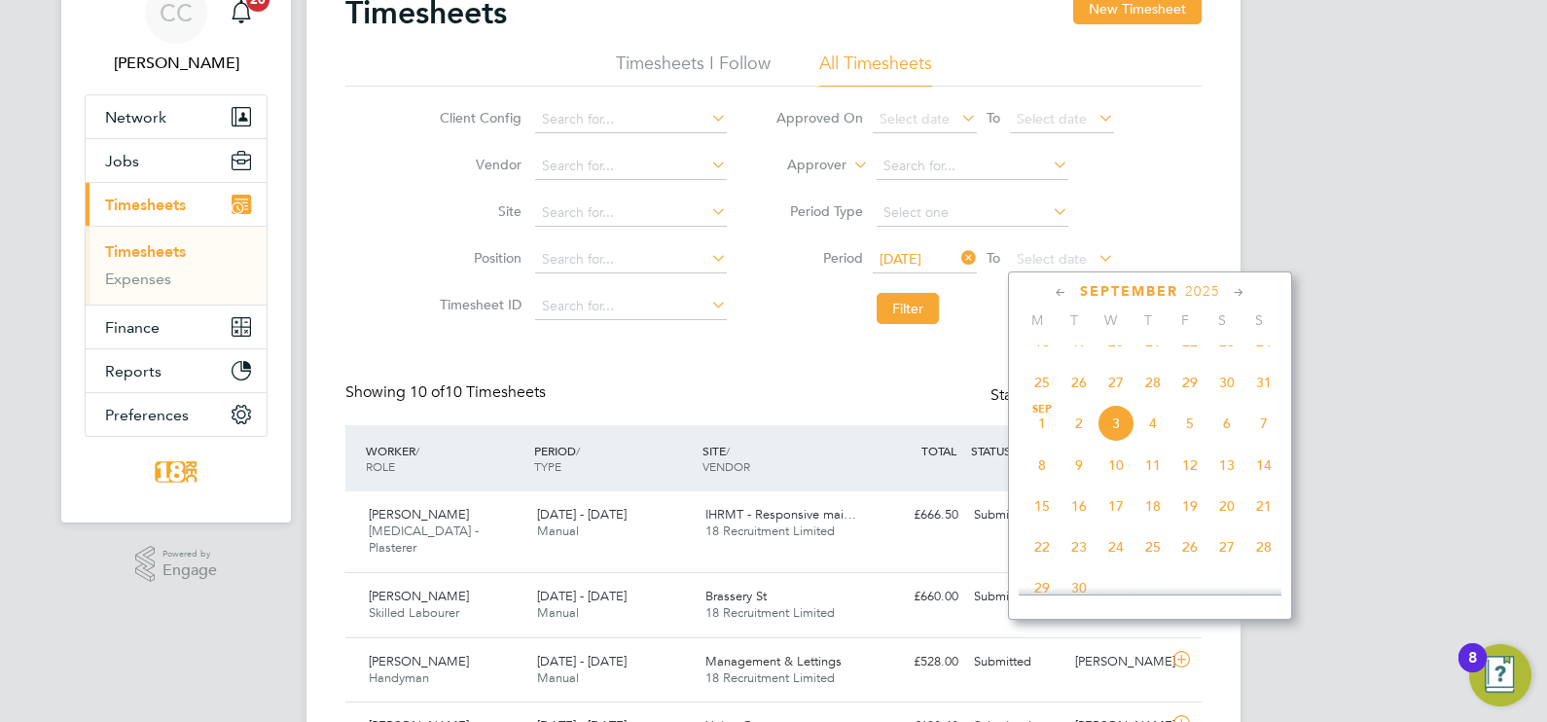 Image resolution: width=1547 pixels, height=722 pixels. What do you see at coordinates (1079, 465) in the screenshot?
I see `span: 9` at bounding box center [1079, 465].